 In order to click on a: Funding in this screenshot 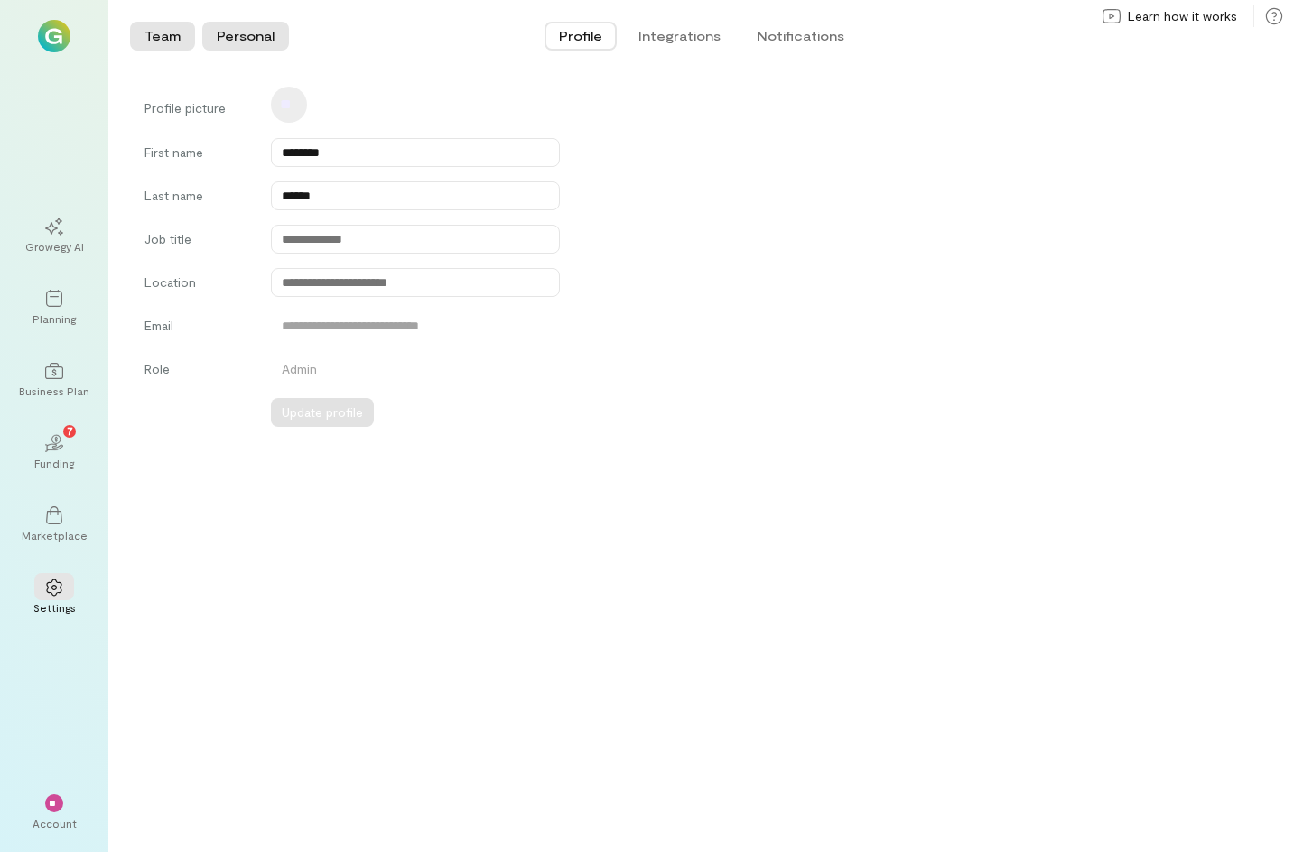, I will do `click(54, 452)`.